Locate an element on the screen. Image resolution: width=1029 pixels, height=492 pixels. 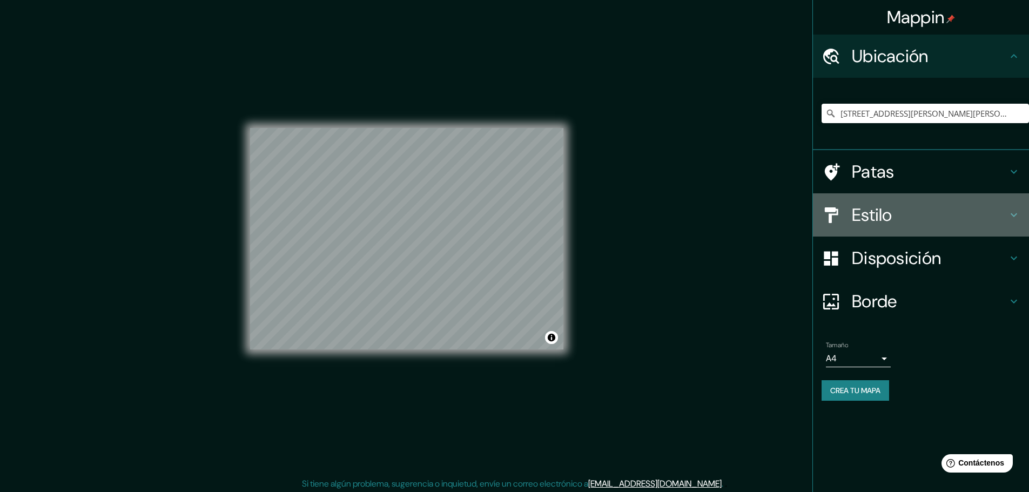
font: Si tiene algún problema, sugerencia o inquietud, envíe un correo electrónico a is located at coordinates (445, 484).